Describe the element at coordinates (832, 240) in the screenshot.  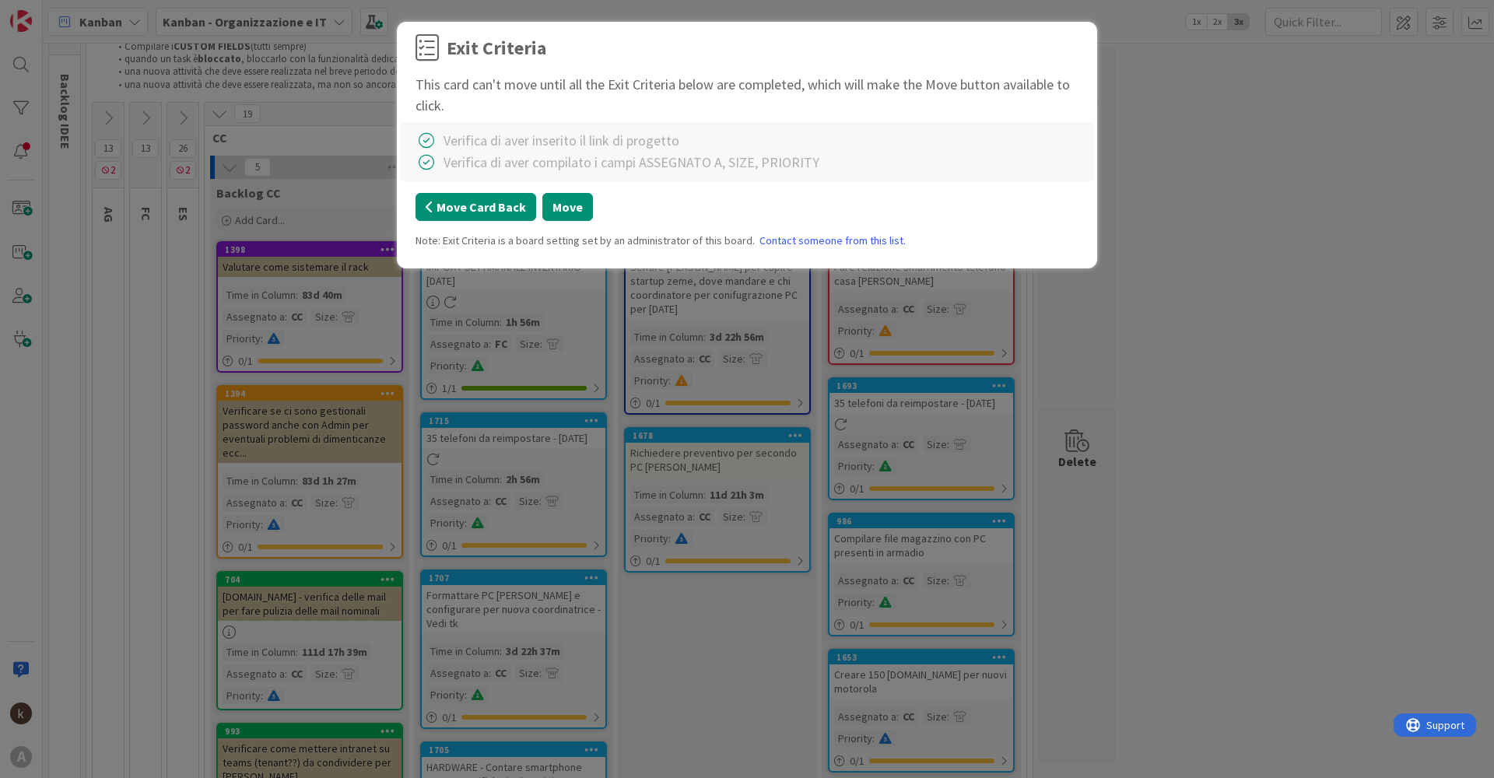
I see `a: Contact someone from this list.` at that location.